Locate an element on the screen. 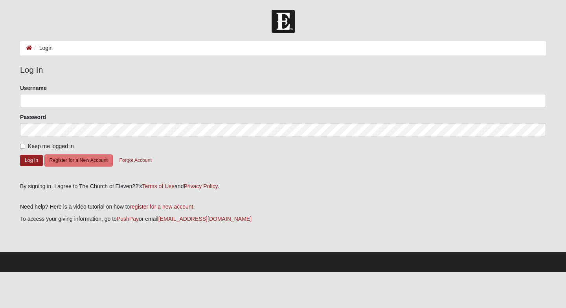  a: Privacy Policy is located at coordinates (200, 186).